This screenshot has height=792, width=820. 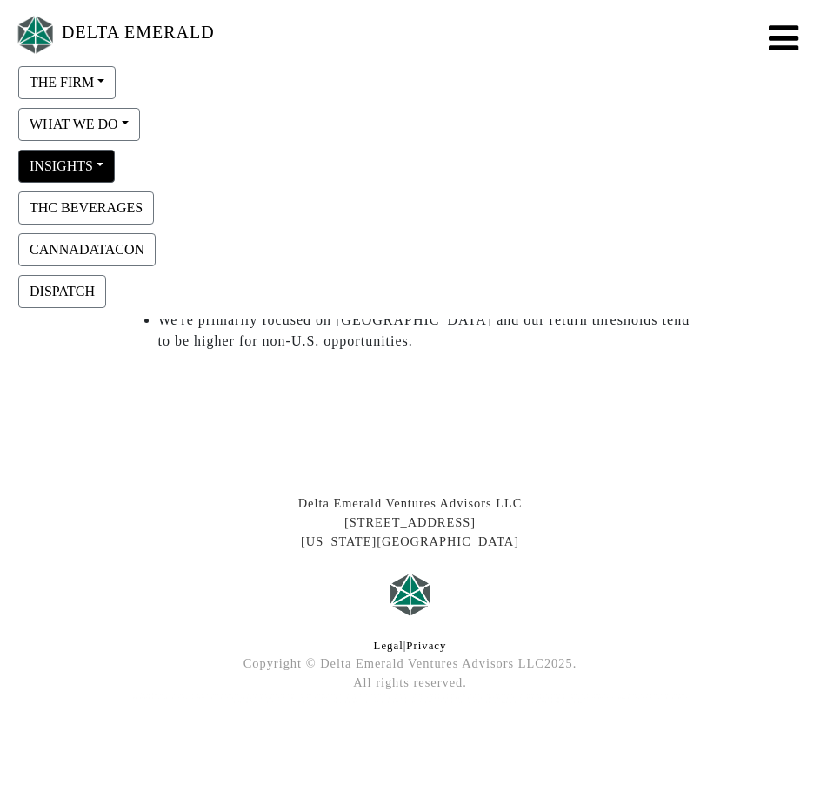 I want to click on a: Legal, so click(x=389, y=646).